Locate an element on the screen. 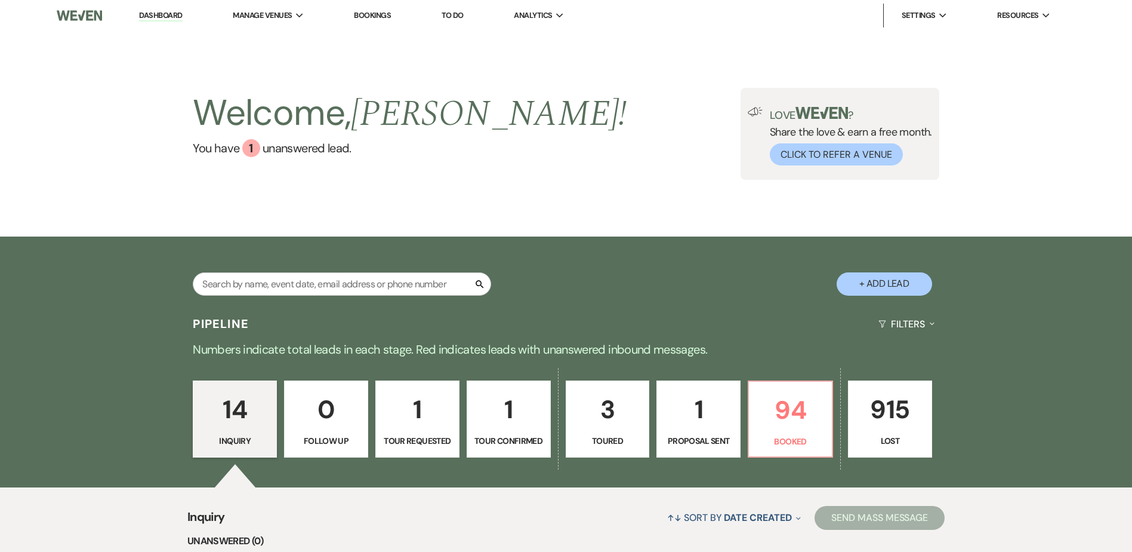 Image resolution: width=1132 pixels, height=552 pixels. img: Weven Logo is located at coordinates (79, 16).